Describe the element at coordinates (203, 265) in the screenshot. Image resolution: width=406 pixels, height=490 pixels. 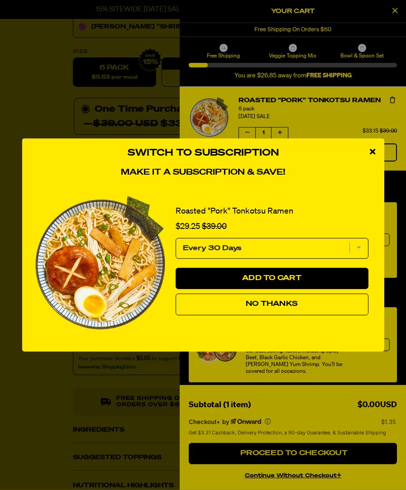
I see `div: 1 of 1` at that location.